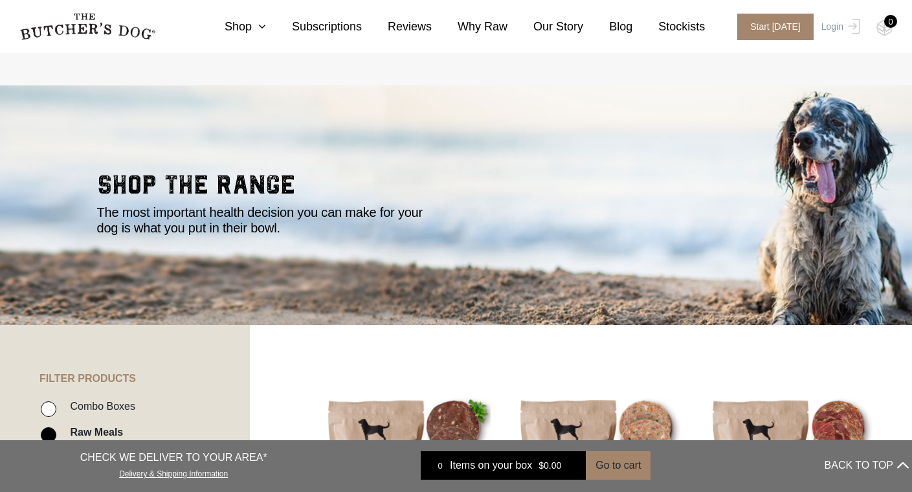 The image size is (912, 492). I want to click on a: Stockists, so click(668, 27).